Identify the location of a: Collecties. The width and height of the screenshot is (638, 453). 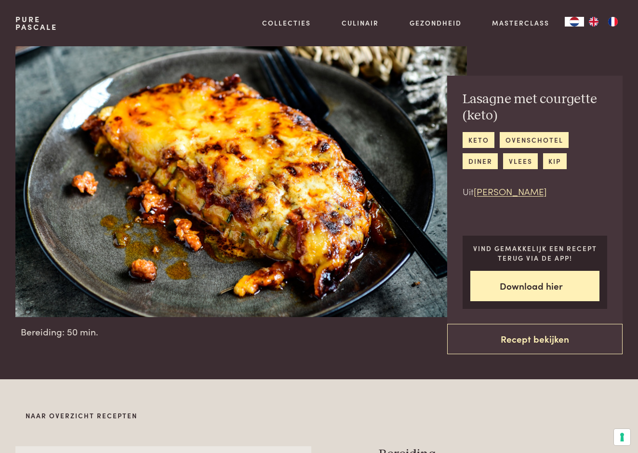
(286, 23).